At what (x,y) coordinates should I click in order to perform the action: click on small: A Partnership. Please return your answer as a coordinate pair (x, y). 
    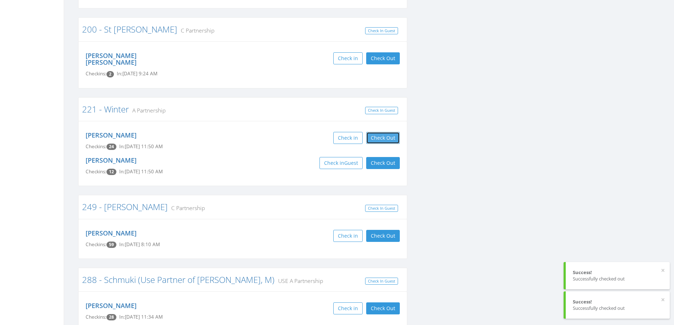
    Looking at the image, I should click on (147, 110).